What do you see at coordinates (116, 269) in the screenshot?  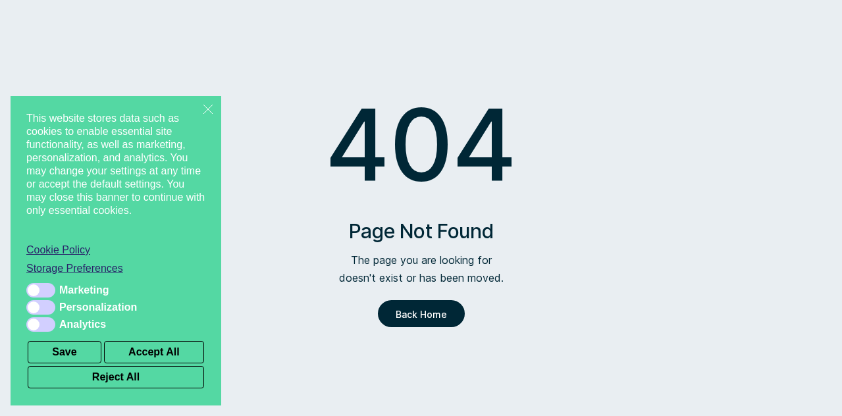 I see `a: Storage Preferences` at bounding box center [116, 269].